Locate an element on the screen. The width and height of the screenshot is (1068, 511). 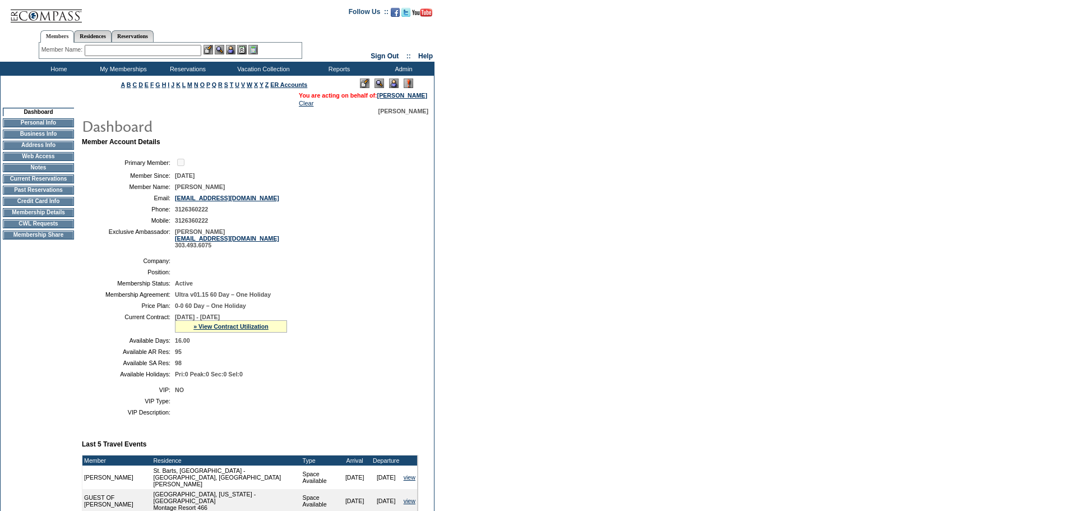
a: ER Accounts is located at coordinates (289, 85).